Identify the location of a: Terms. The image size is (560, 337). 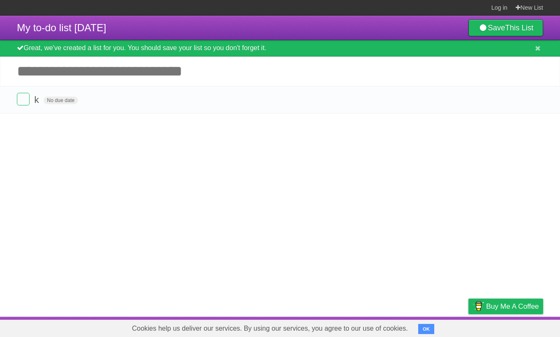
(438, 327).